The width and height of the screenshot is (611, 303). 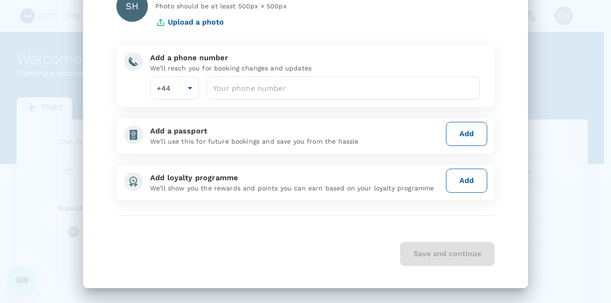 What do you see at coordinates (325, 6) in the screenshot?
I see `p: Photo should be at least 500px × 500px` at bounding box center [325, 6].